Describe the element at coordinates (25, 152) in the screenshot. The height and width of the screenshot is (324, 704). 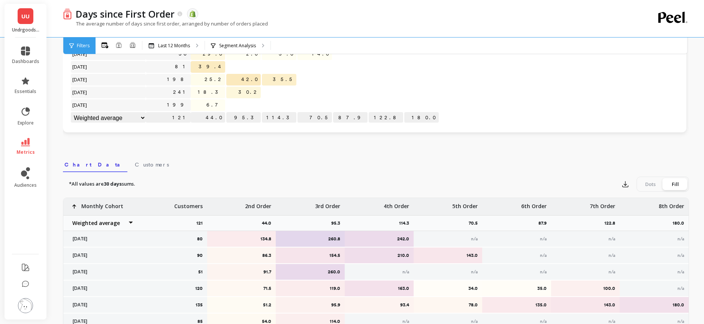
I see `span: metrics` at that location.